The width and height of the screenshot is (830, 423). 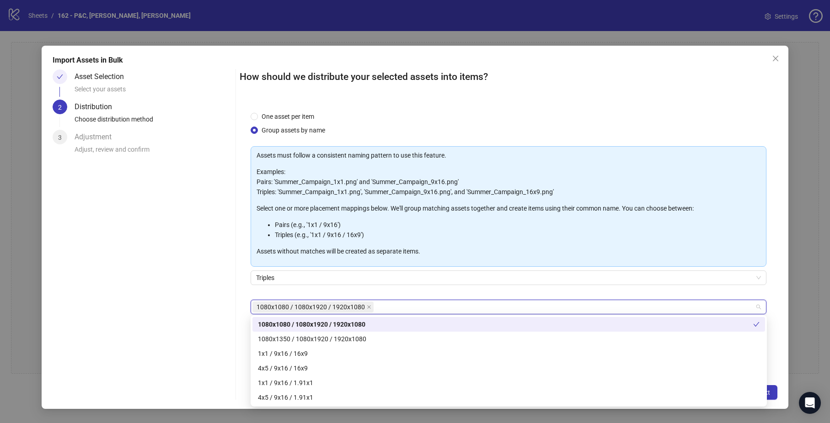 I want to click on div: Asset Selection, so click(x=103, y=77).